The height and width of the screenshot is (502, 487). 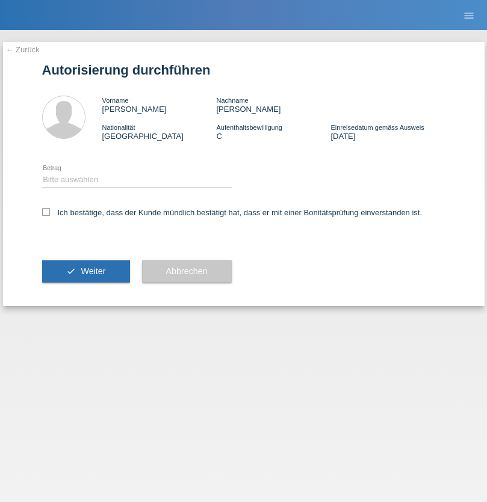 What do you see at coordinates (232, 212) in the screenshot?
I see `label: Ich bestätige, dass der Kunde mündlich bestätigt hat, dass er mit einer Bonitätsprüfung einversta...` at bounding box center [232, 212].